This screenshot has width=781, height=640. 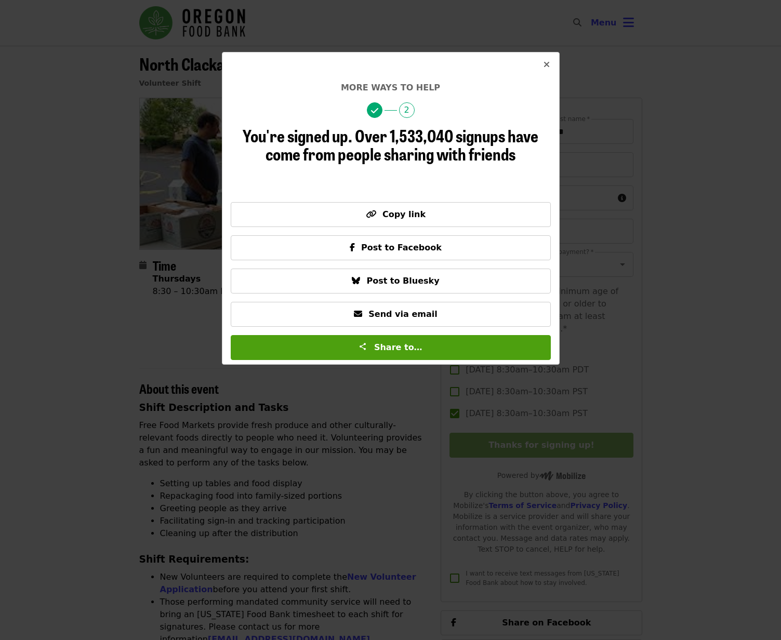 I want to click on span: Post to Facebook, so click(x=401, y=247).